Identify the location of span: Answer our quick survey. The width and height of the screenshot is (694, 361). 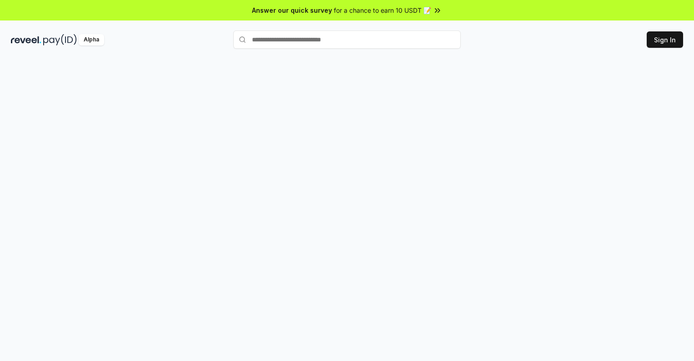
(292, 10).